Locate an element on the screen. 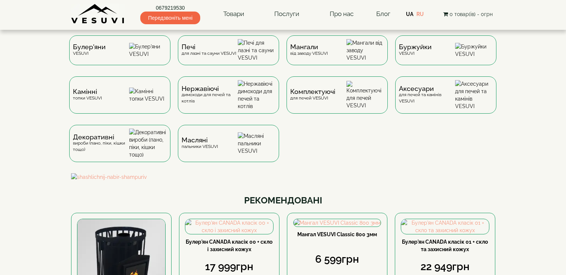  img: Завод VESUVI is located at coordinates (98, 14).